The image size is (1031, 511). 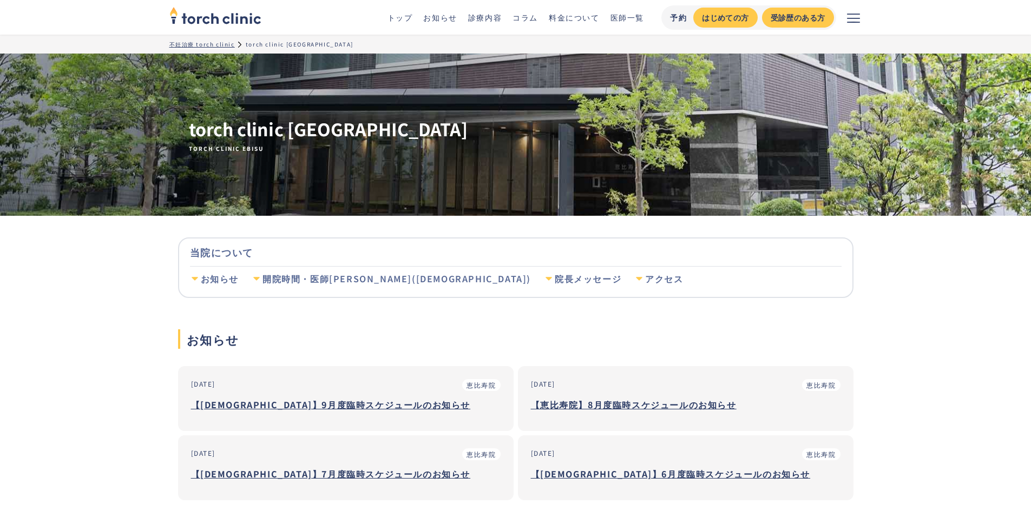 I want to click on div: 不妊治療 torch clinic, so click(x=202, y=44).